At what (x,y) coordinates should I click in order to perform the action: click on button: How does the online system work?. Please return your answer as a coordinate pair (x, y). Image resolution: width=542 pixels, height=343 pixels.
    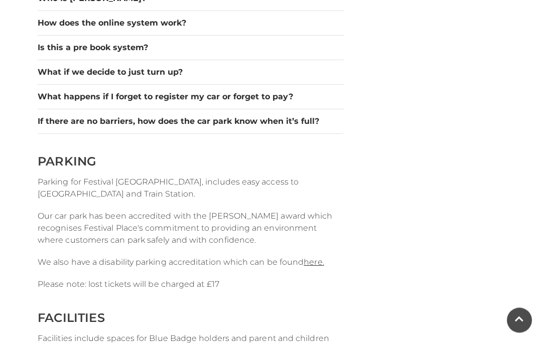
    Looking at the image, I should click on (191, 24).